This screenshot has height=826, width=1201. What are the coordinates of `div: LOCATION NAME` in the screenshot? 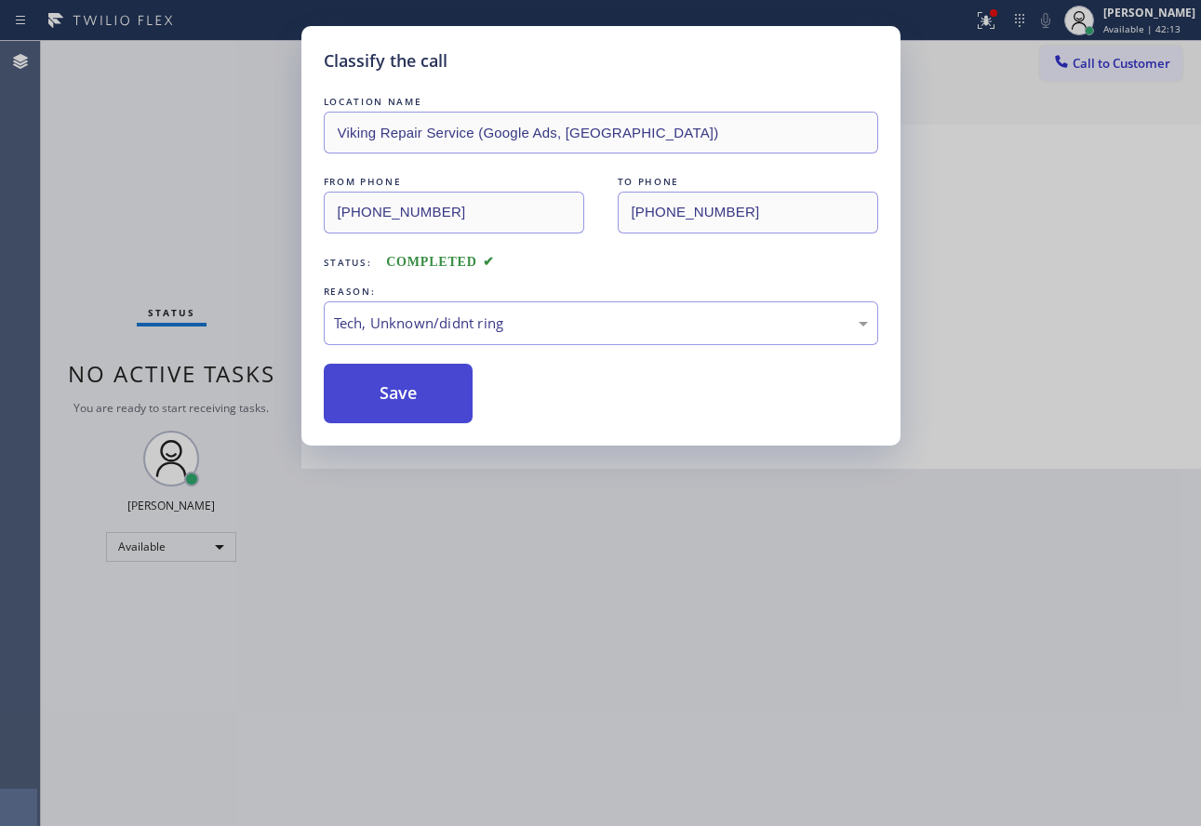 It's located at (601, 101).